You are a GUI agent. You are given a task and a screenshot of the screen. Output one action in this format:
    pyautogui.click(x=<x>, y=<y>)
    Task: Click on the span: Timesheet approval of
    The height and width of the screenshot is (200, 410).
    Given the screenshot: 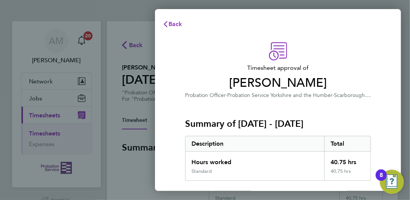 What is the action you would take?
    pyautogui.click(x=278, y=68)
    